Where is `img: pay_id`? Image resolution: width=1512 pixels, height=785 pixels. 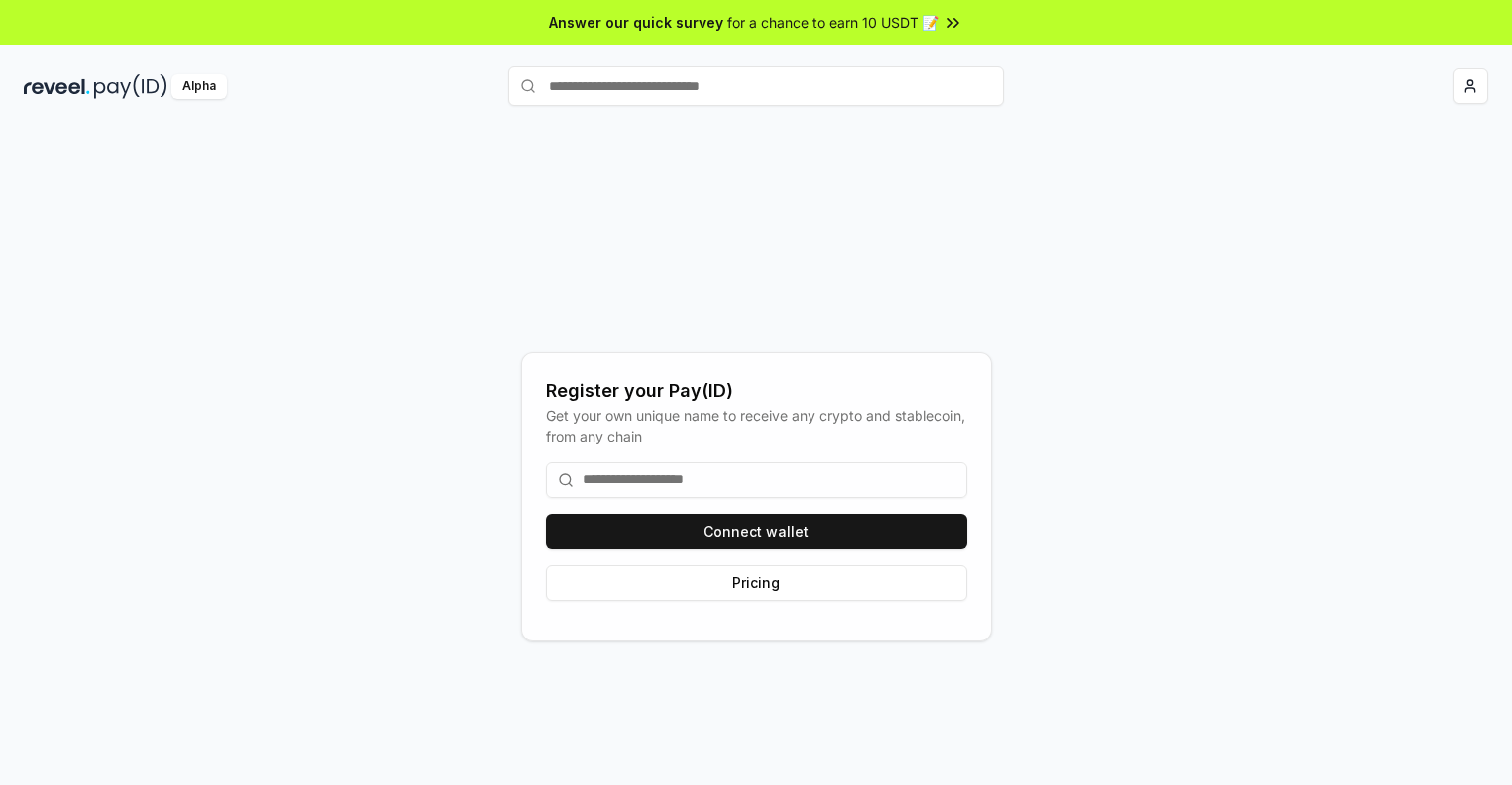 img: pay_id is located at coordinates (130, 87).